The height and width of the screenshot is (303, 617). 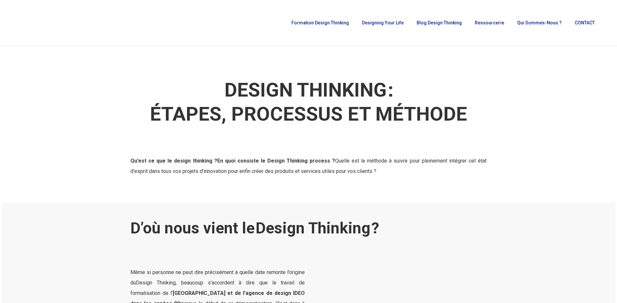 I want to click on span: Formation Design Thinking, so click(x=320, y=23).